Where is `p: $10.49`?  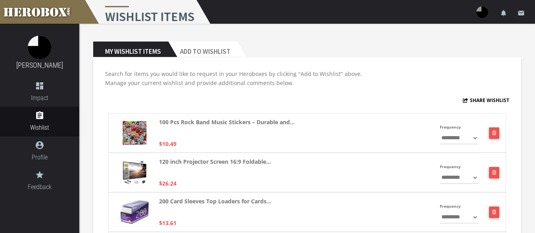
p: $10.49 is located at coordinates (168, 144).